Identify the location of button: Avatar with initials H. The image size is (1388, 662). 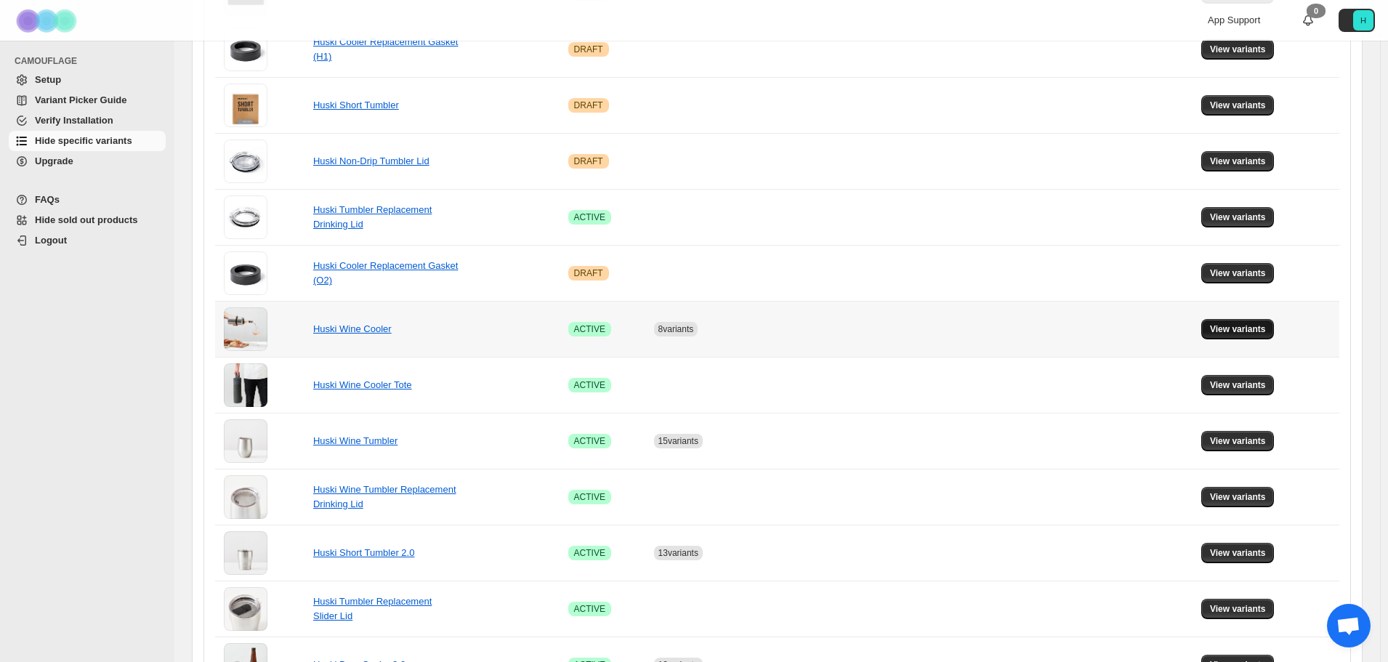
(1357, 20).